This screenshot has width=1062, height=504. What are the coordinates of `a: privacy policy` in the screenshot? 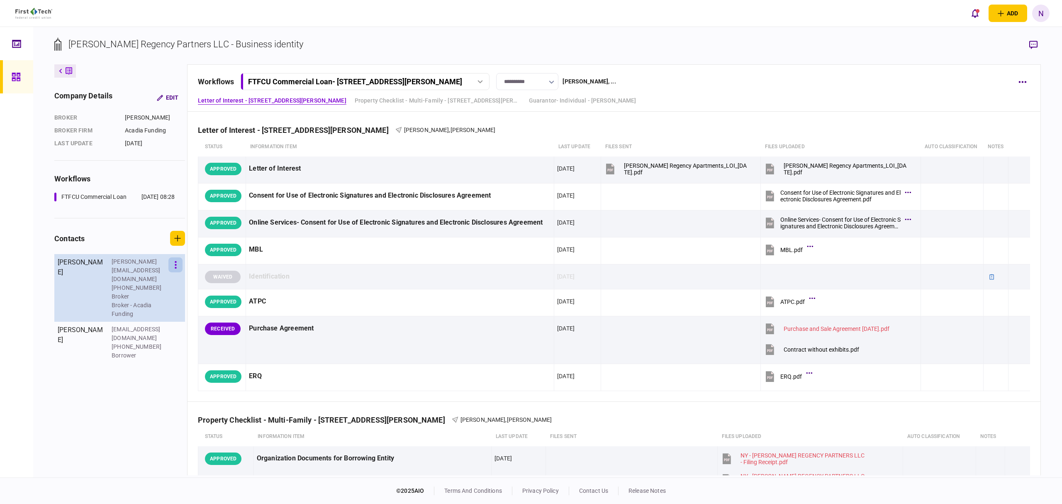 It's located at (540, 490).